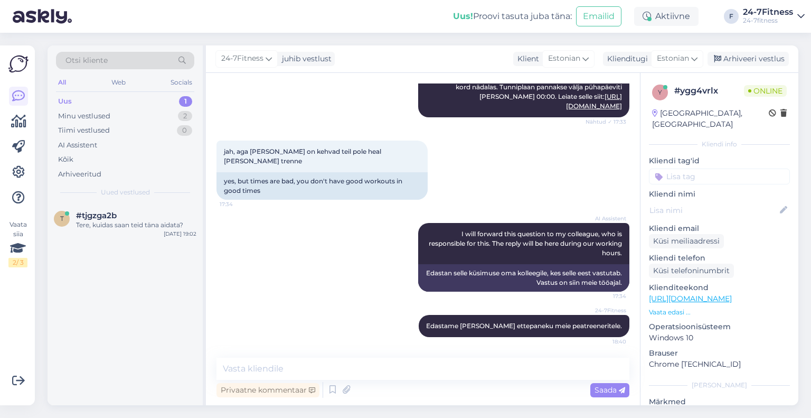 The height and width of the screenshot is (418, 811). What do you see at coordinates (719, 194) in the screenshot?
I see `p: Kliendi nimi` at bounding box center [719, 194].